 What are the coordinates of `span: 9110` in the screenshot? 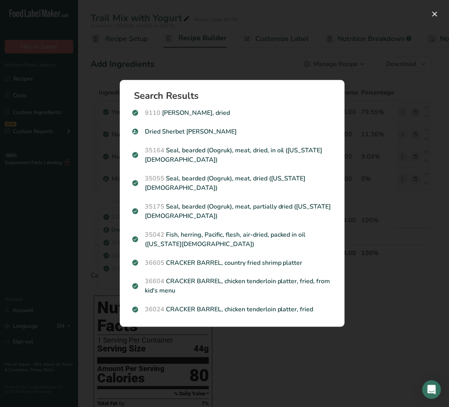 It's located at (153, 113).